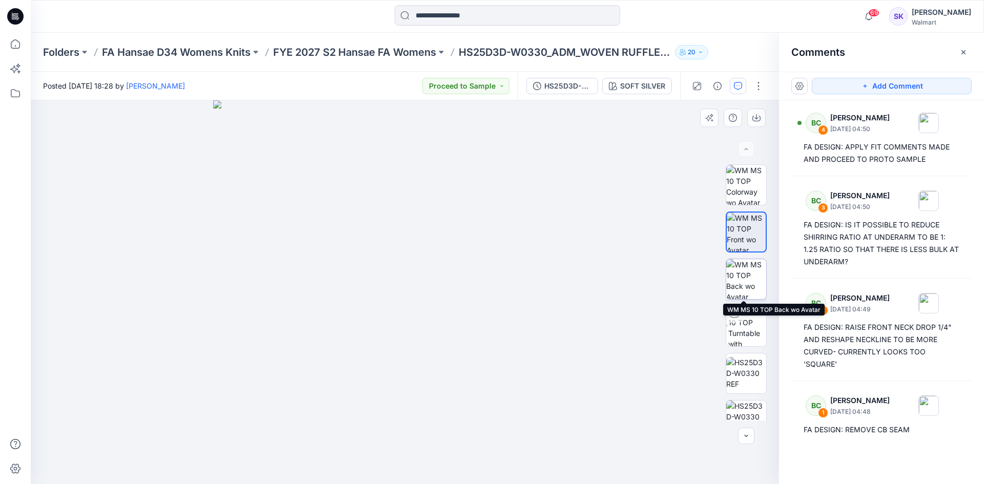 Image resolution: width=984 pixels, height=484 pixels. I want to click on button: 20, so click(691, 52).